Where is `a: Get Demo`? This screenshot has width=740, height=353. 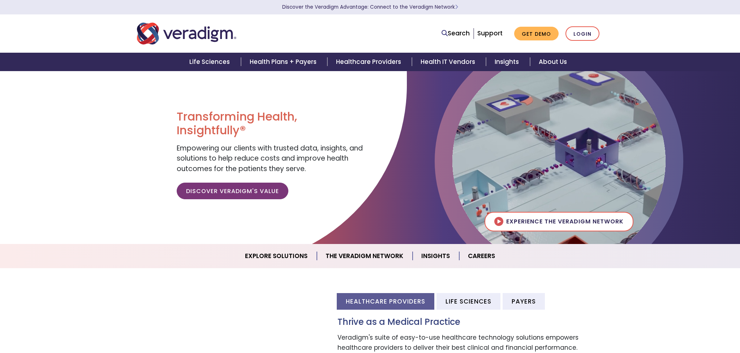 a: Get Demo is located at coordinates (536, 34).